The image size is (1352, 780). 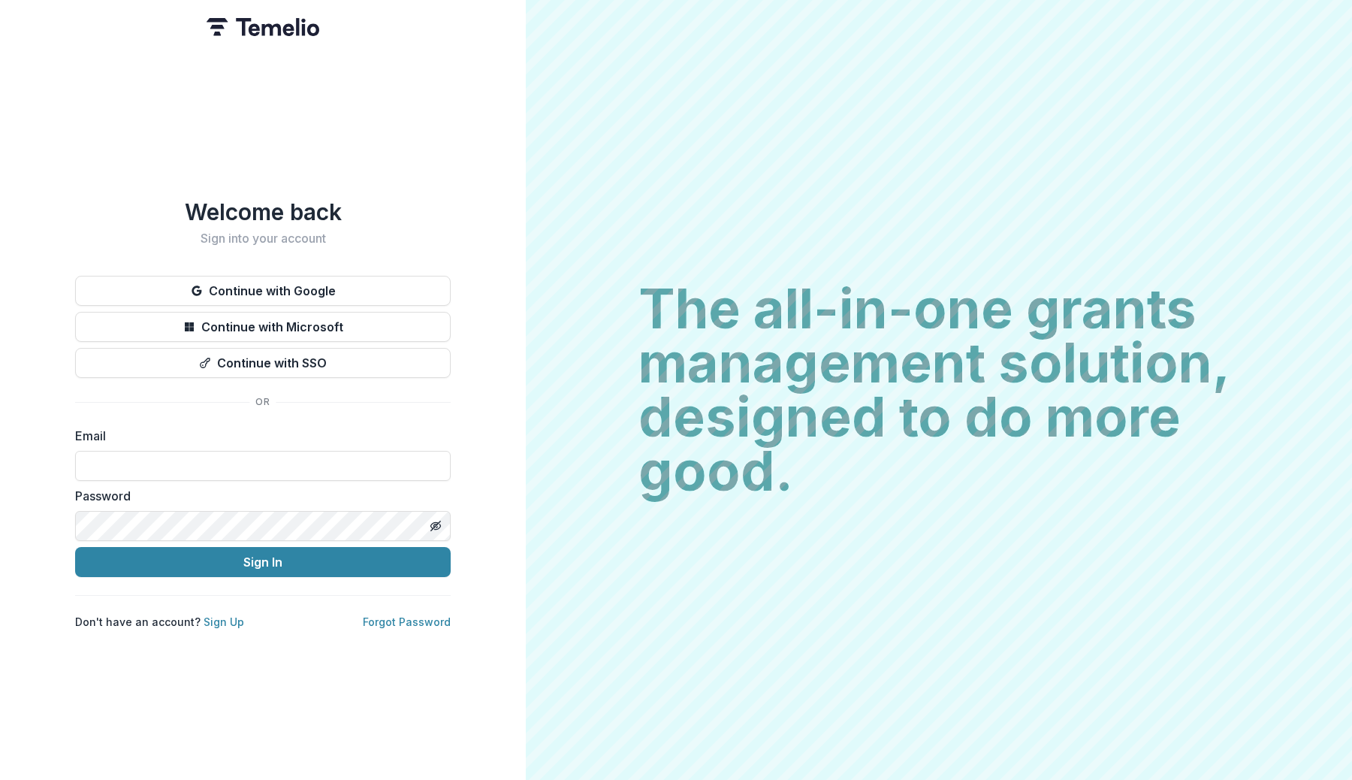 What do you see at coordinates (406, 621) in the screenshot?
I see `a: Forgot Password` at bounding box center [406, 621].